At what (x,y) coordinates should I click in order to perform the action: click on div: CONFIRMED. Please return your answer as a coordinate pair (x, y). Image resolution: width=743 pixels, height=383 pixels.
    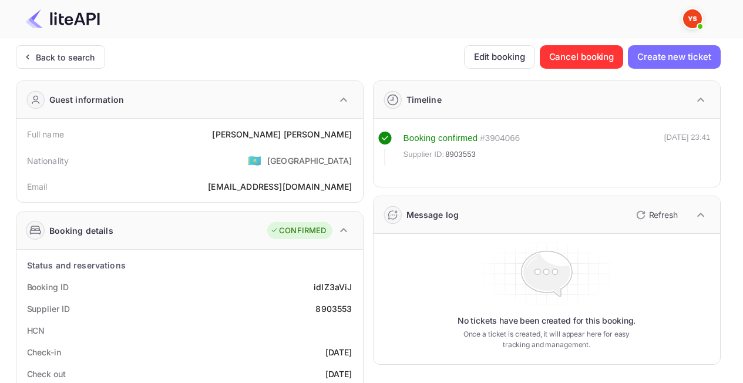
    Looking at the image, I should click on (298, 231).